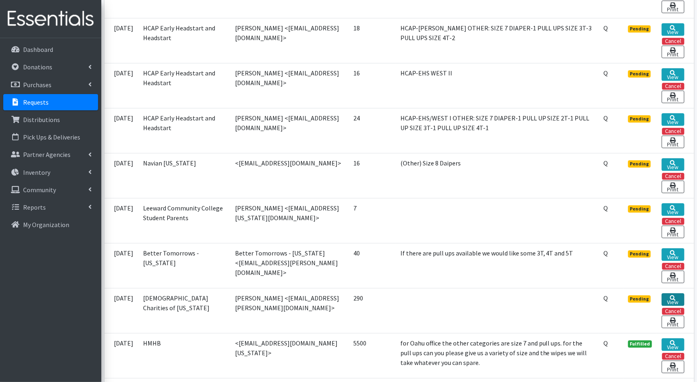 The width and height of the screenshot is (697, 382). Describe the element at coordinates (51, 120) in the screenshot. I see `a: Distributions` at that location.